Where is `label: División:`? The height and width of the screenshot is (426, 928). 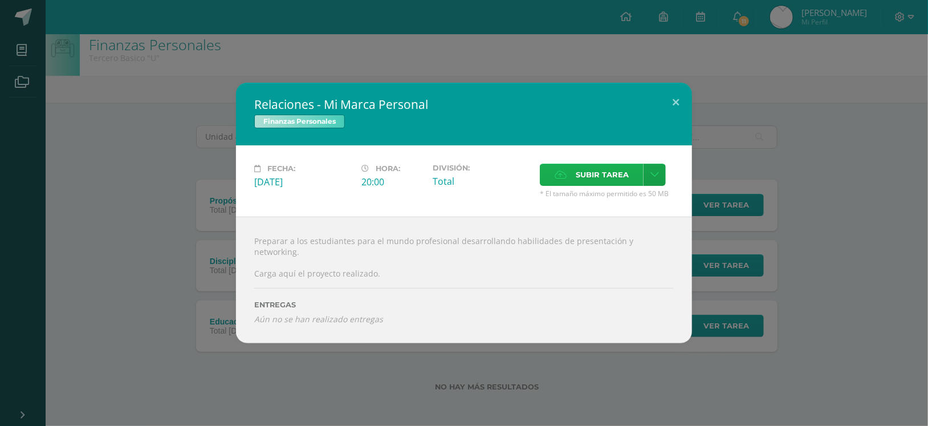
label: División: is located at coordinates (482, 168).